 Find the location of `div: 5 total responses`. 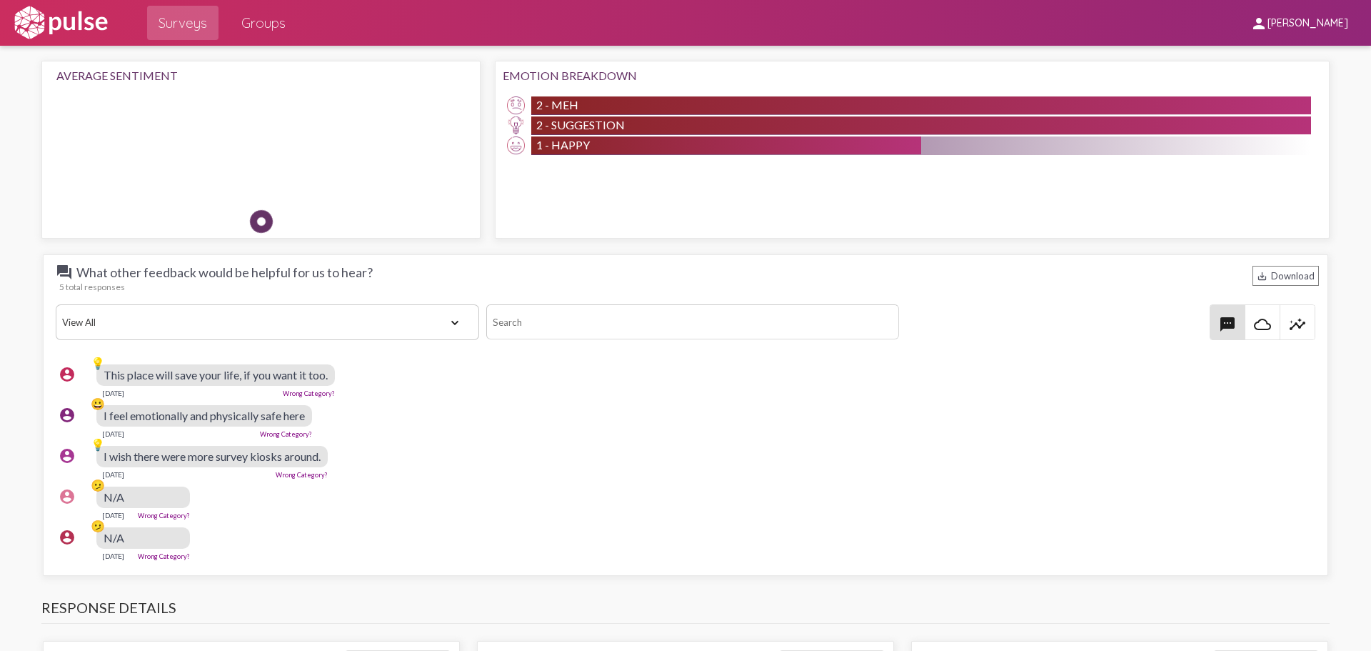

div: 5 total responses is located at coordinates (689, 286).